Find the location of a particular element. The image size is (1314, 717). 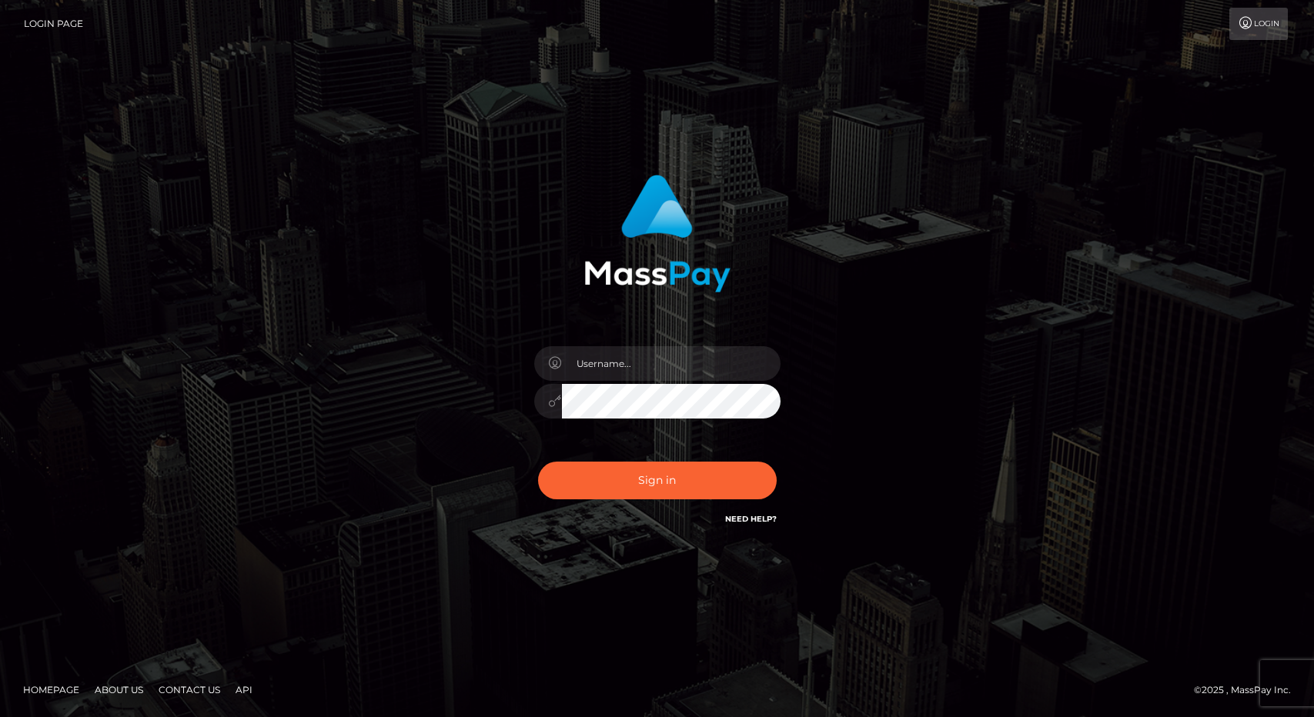

a: About Us is located at coordinates (119, 690).